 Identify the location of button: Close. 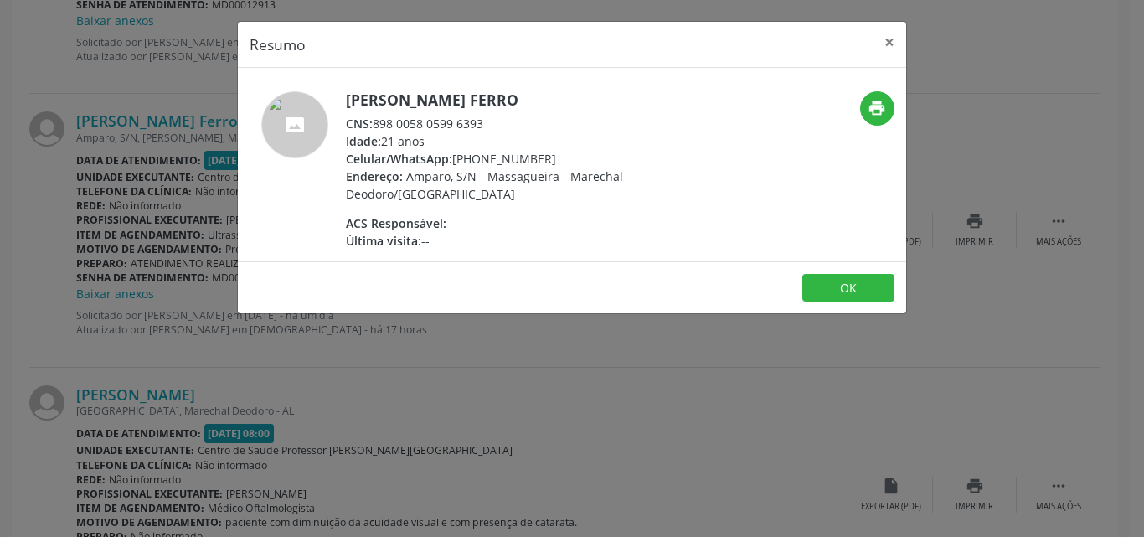
(889, 42).